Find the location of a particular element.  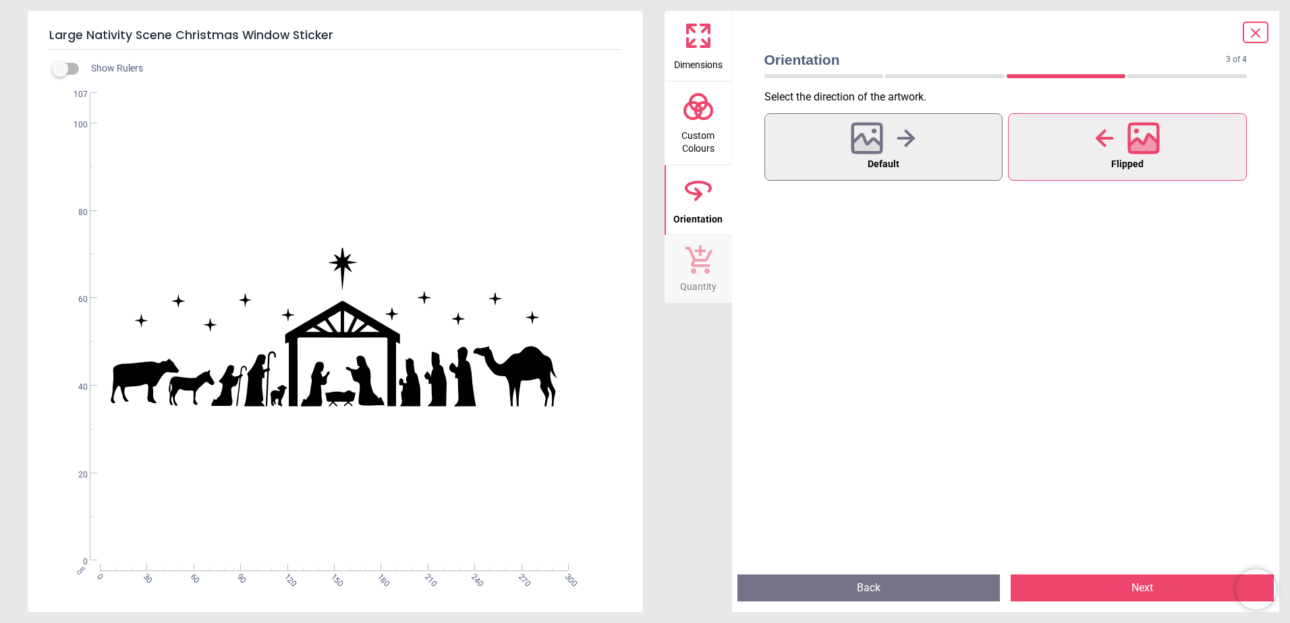

span: 180 is located at coordinates (379, 576).